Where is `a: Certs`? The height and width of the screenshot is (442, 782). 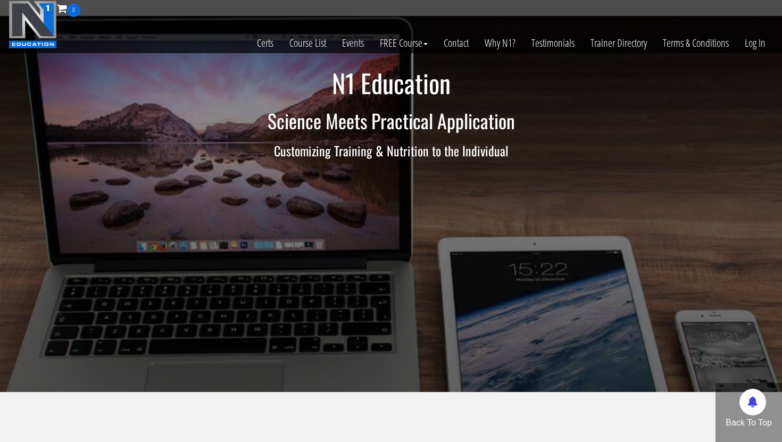 a: Certs is located at coordinates (265, 43).